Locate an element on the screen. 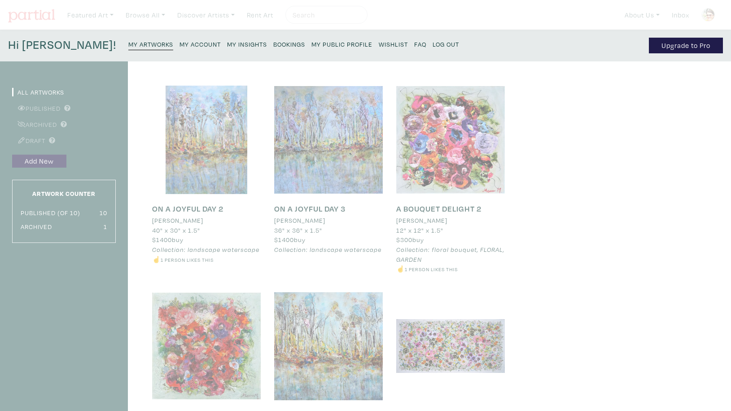  a: Browse All is located at coordinates (145, 15).